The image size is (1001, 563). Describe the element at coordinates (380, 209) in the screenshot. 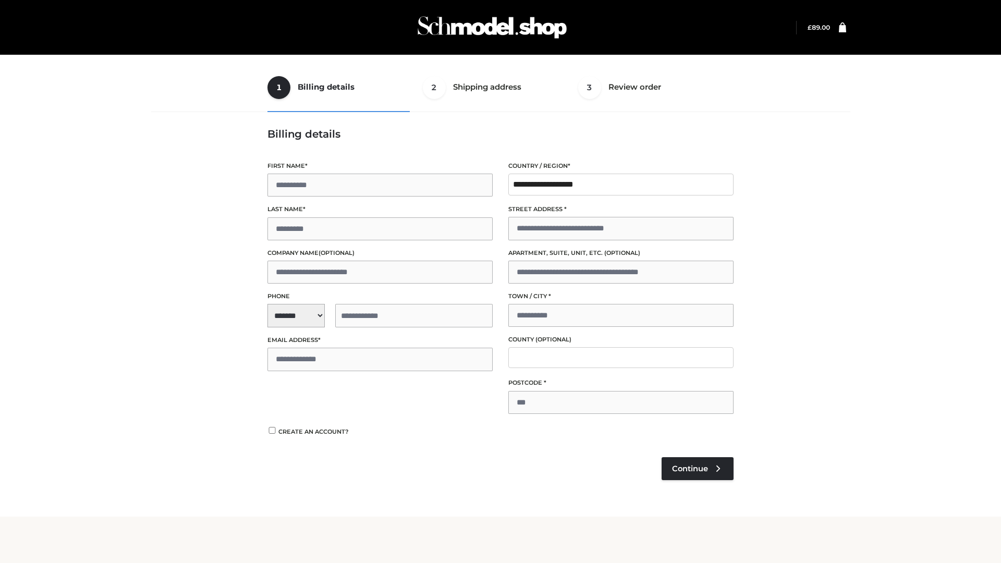

I see `label: Last name` at that location.